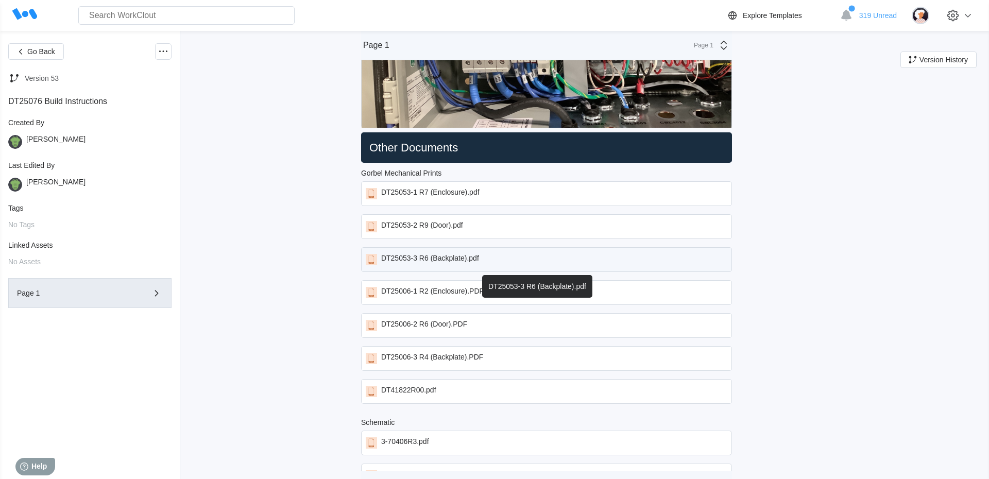  I want to click on div: Created By, so click(90, 123).